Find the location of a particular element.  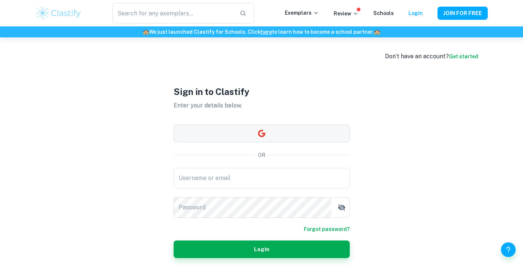

a: Clastify logo is located at coordinates (59, 13).